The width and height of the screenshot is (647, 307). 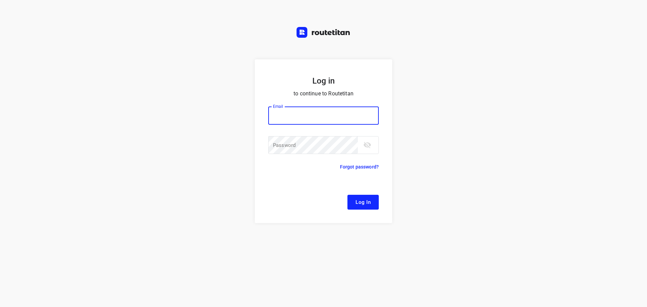 What do you see at coordinates (359, 167) in the screenshot?
I see `p: Forgot password?` at bounding box center [359, 167].